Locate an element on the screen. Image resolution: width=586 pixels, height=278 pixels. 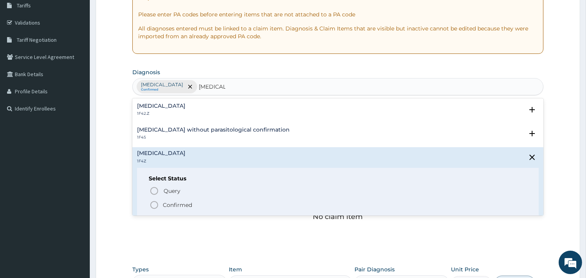
label: Diagnosis is located at coordinates (146, 72).